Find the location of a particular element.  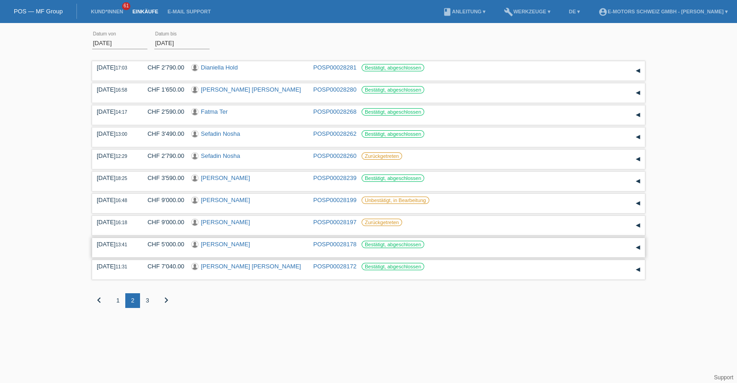

a: Fatma Ter is located at coordinates (214, 111).